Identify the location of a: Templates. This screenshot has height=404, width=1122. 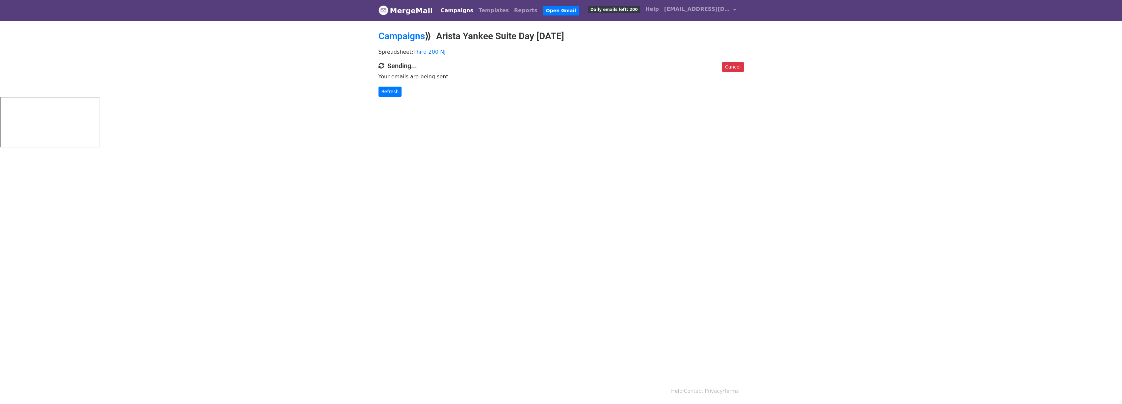
(494, 11).